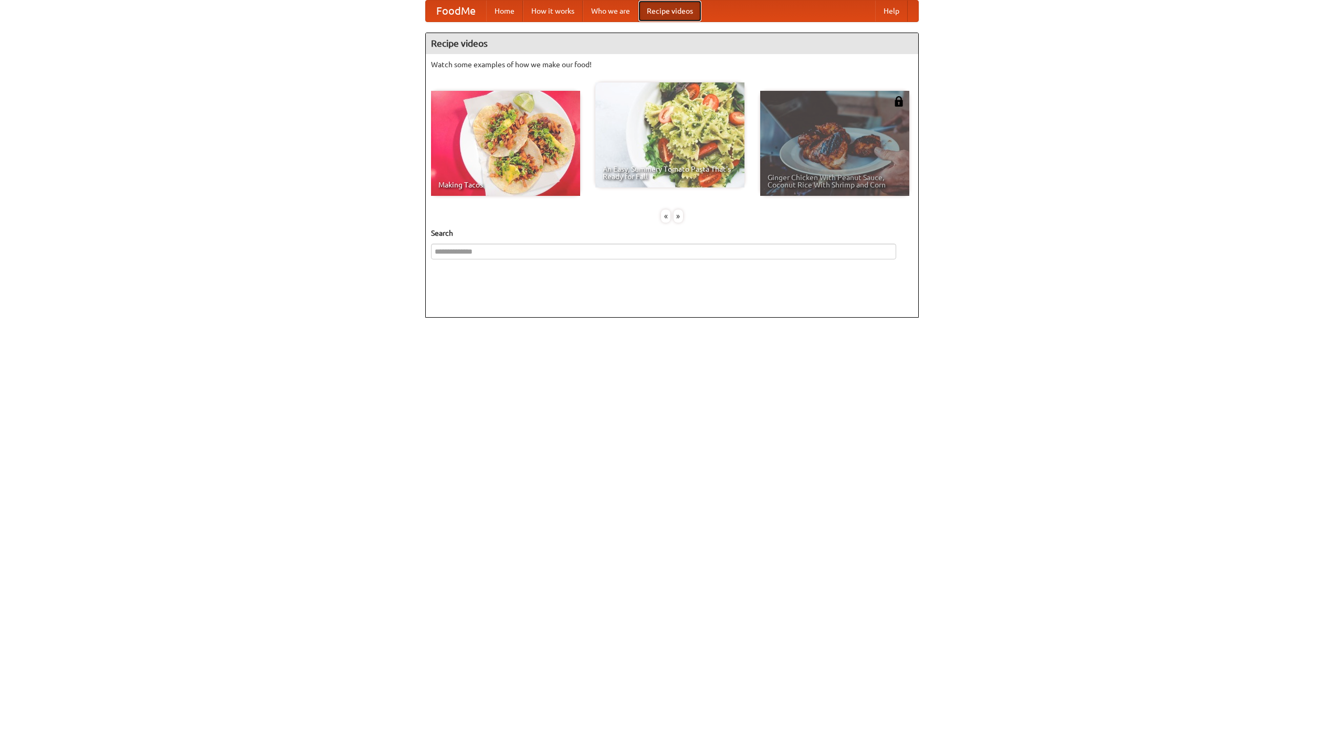  What do you see at coordinates (506, 185) in the screenshot?
I see `span: Making Tacos` at bounding box center [506, 185].